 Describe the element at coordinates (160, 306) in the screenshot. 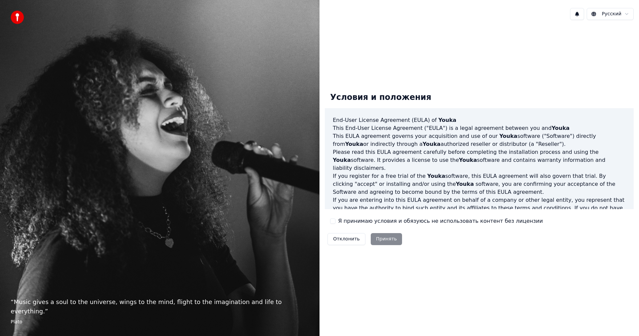

I see `p: “ Music gives a soul to the universe, wings to the mind, flight to the imagination and life to ev...` at that location.